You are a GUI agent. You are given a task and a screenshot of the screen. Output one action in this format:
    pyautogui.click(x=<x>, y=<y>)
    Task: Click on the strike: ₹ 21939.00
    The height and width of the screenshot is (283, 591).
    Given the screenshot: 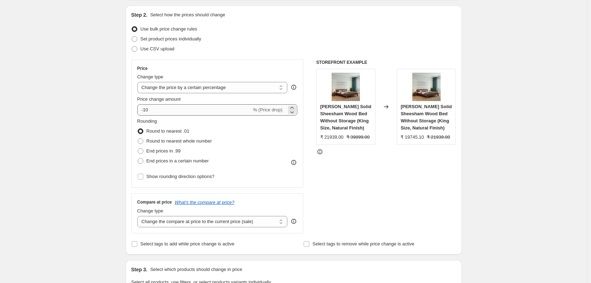 What is the action you would take?
    pyautogui.click(x=439, y=137)
    